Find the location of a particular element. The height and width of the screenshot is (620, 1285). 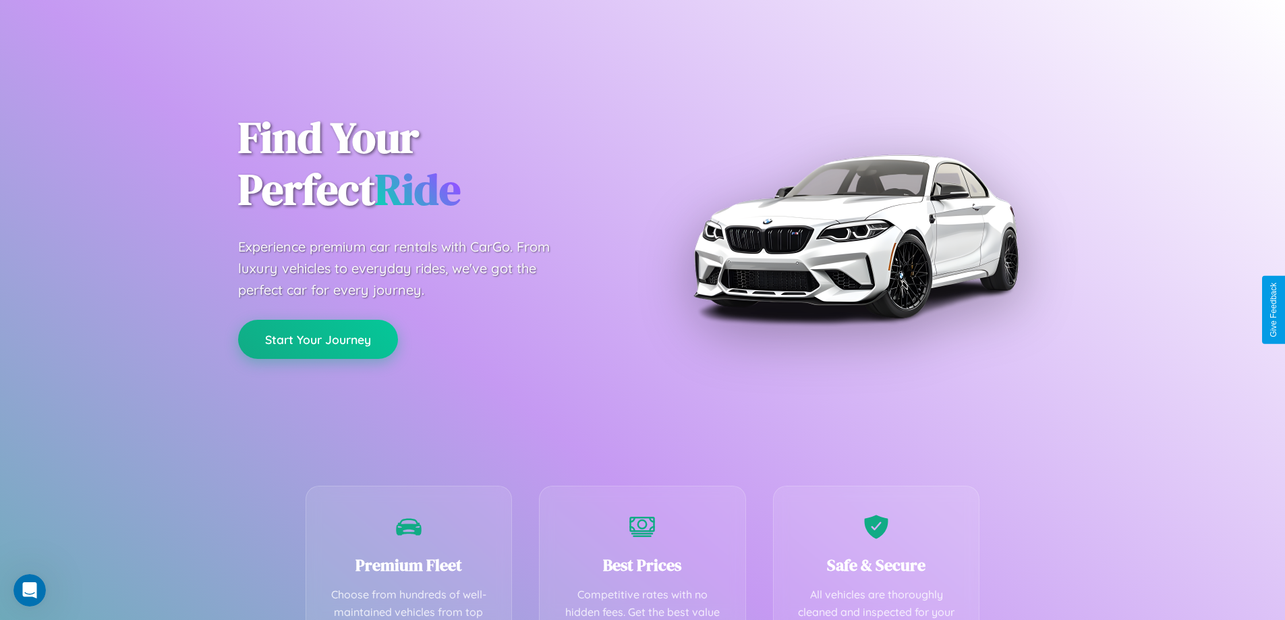

button: Start Your Journey is located at coordinates (318, 339).